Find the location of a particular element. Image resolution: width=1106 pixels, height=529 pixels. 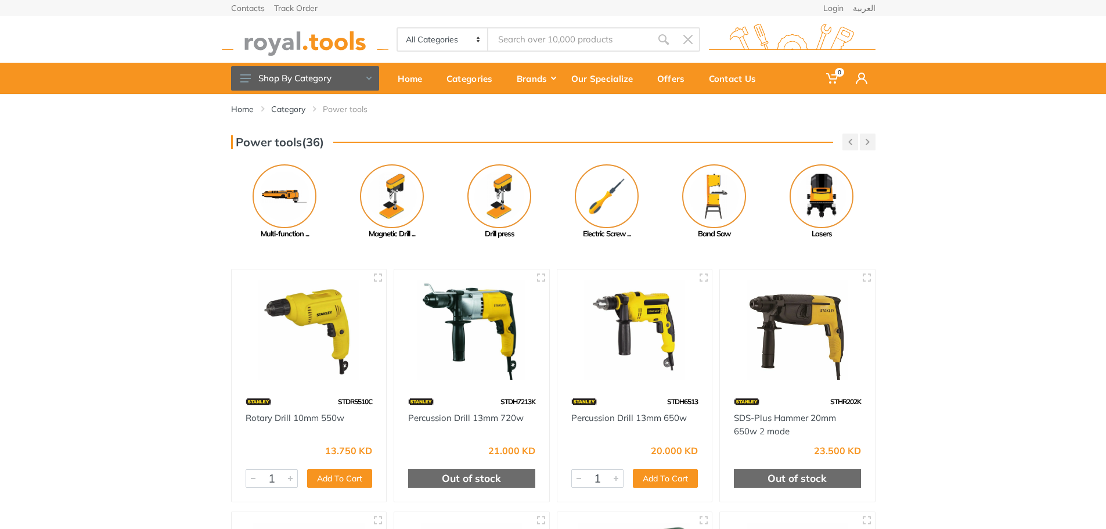

img: Royal - Multi-function tools is located at coordinates (285, 196).